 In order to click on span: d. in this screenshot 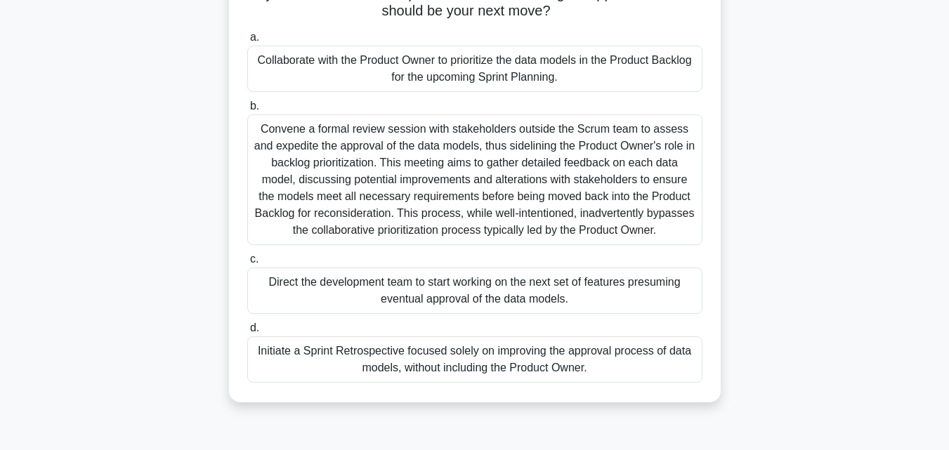, I will do `click(254, 327)`.